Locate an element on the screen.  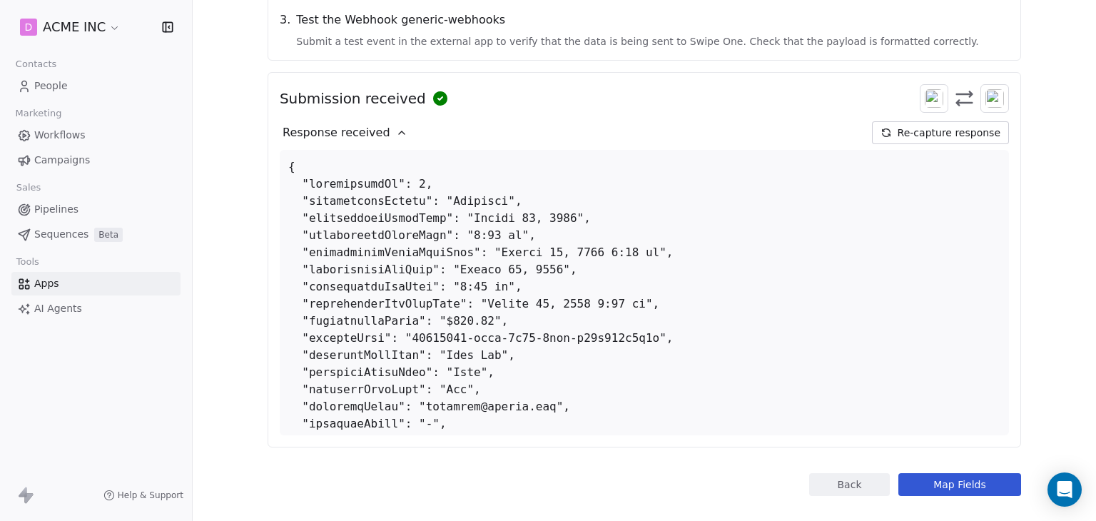
button: Re-capture response is located at coordinates (941, 133).